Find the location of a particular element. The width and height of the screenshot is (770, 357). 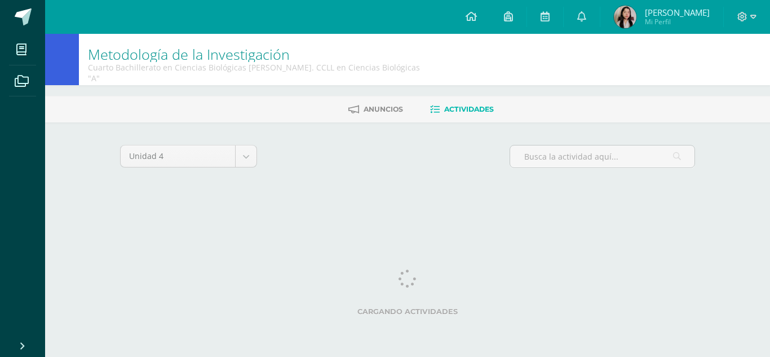

label: Cargando actividades is located at coordinates (407, 311).